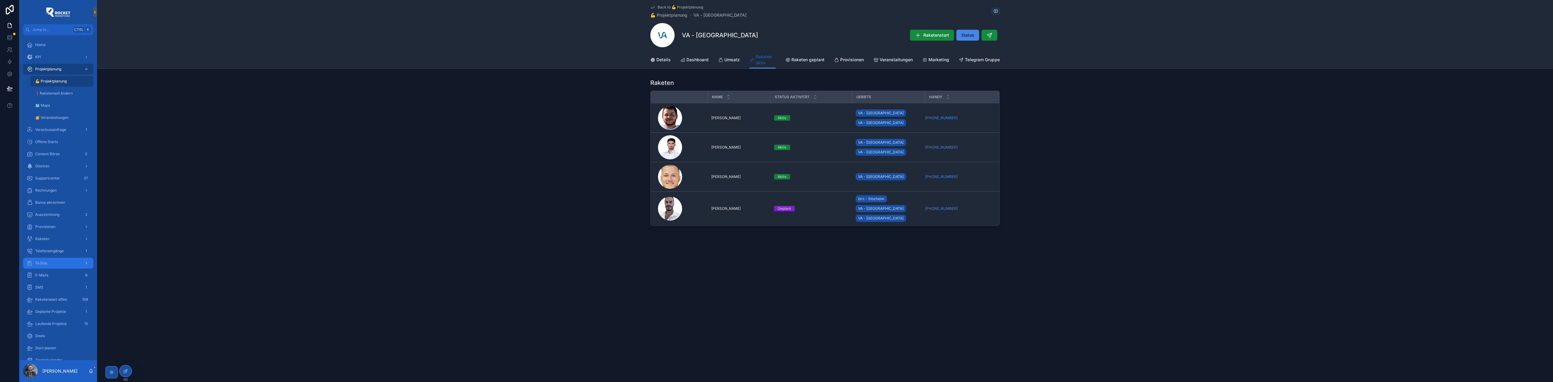  Describe the element at coordinates (792, 97) in the screenshot. I see `span: Status Aktivität` at that location.